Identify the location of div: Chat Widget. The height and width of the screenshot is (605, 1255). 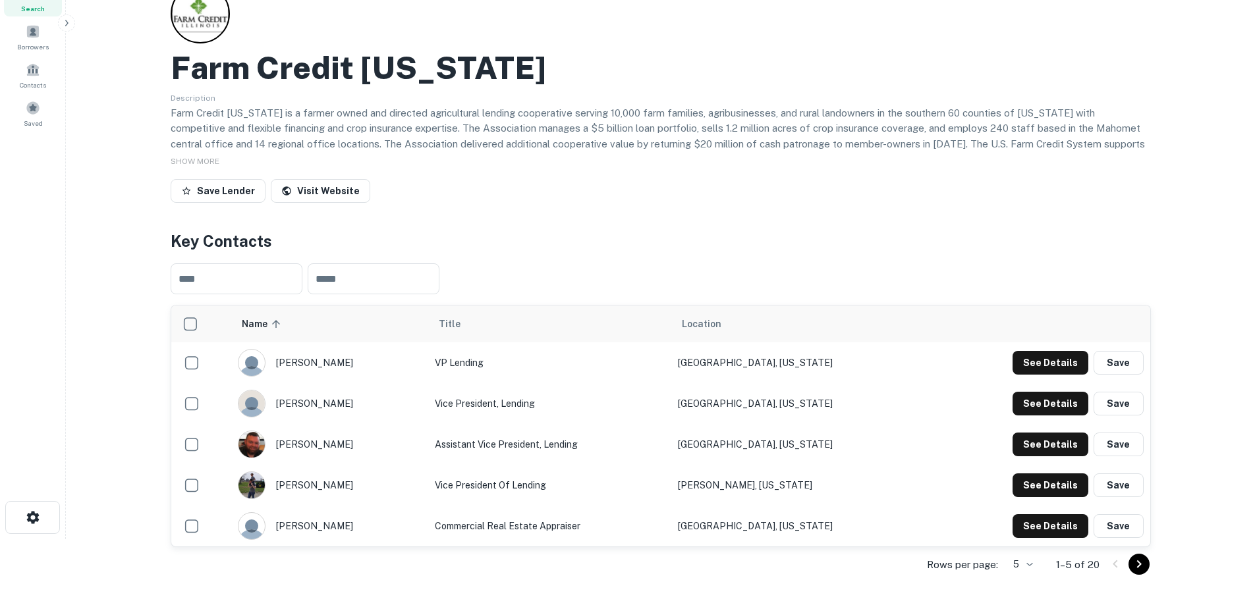
(1222, 532).